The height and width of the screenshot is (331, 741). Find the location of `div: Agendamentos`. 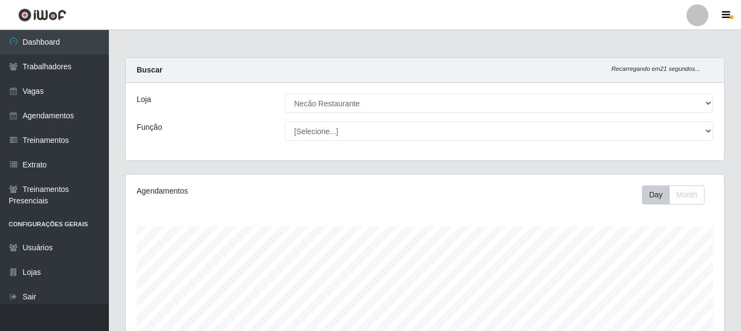

div: Agendamentos is located at coordinates (252, 191).